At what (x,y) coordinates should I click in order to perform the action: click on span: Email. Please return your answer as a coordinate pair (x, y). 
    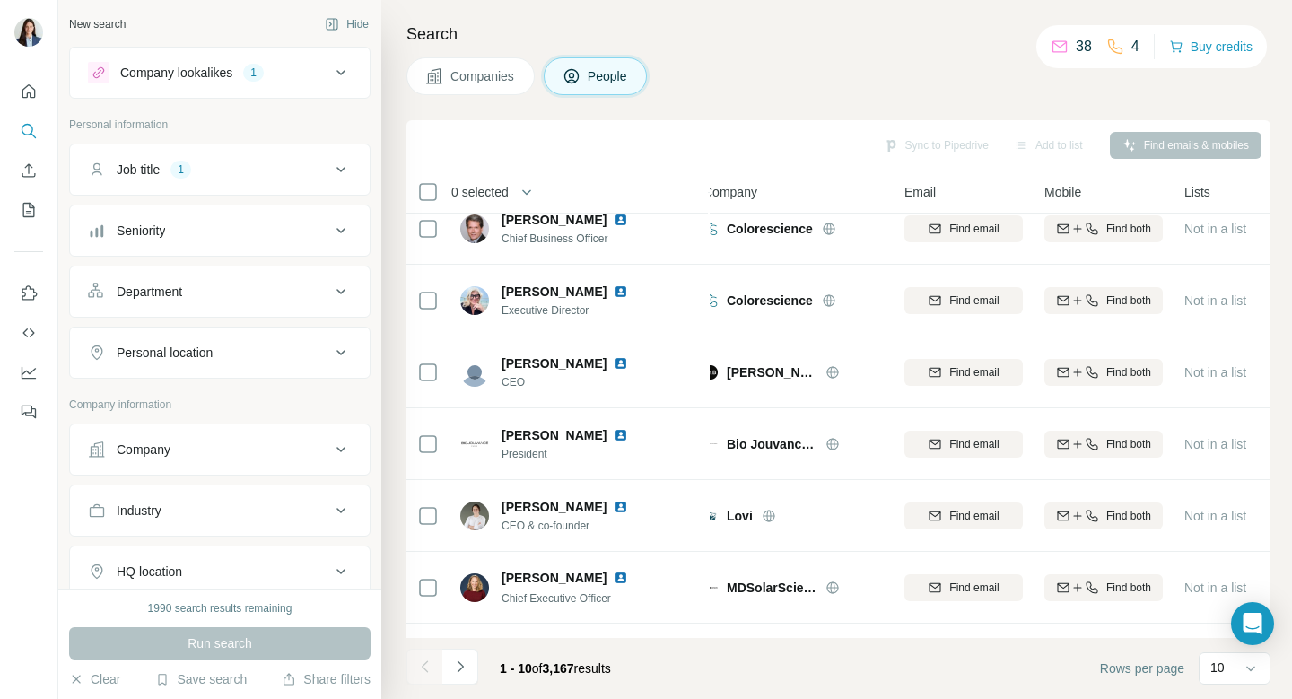
    Looking at the image, I should click on (920, 192).